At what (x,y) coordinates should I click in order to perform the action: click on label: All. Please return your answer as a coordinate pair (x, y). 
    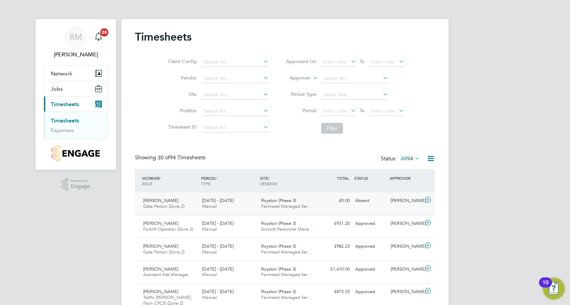
    Looking at the image, I should click on (410, 159).